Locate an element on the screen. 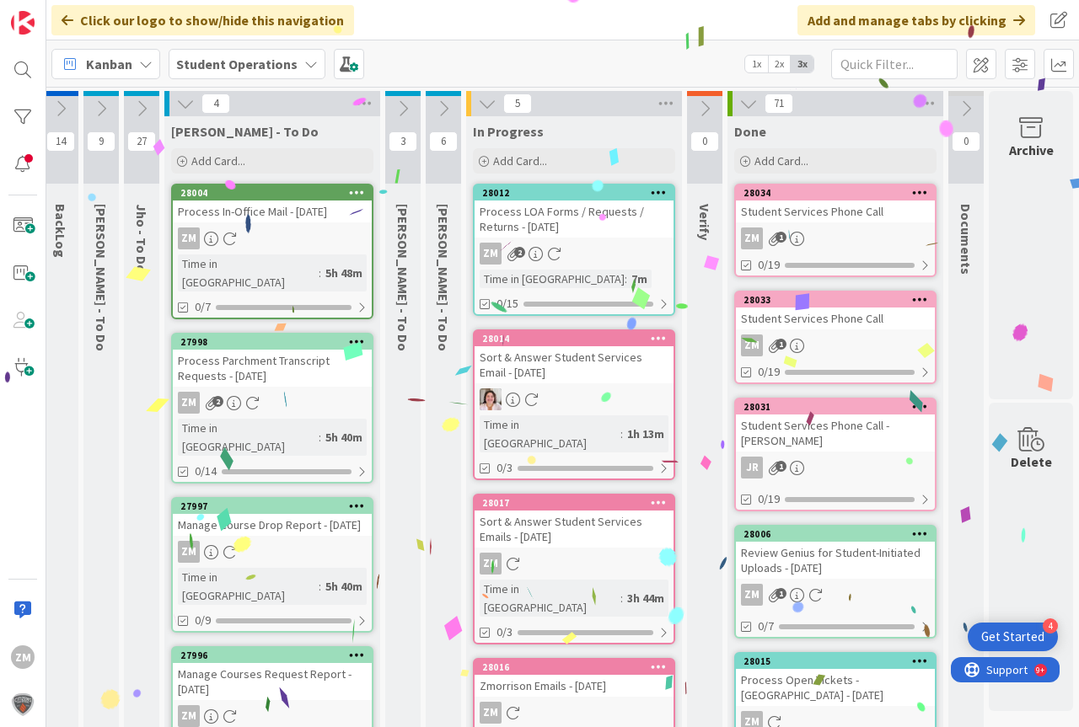 This screenshot has height=727, width=1079. div: 9+ is located at coordinates (89, 13).